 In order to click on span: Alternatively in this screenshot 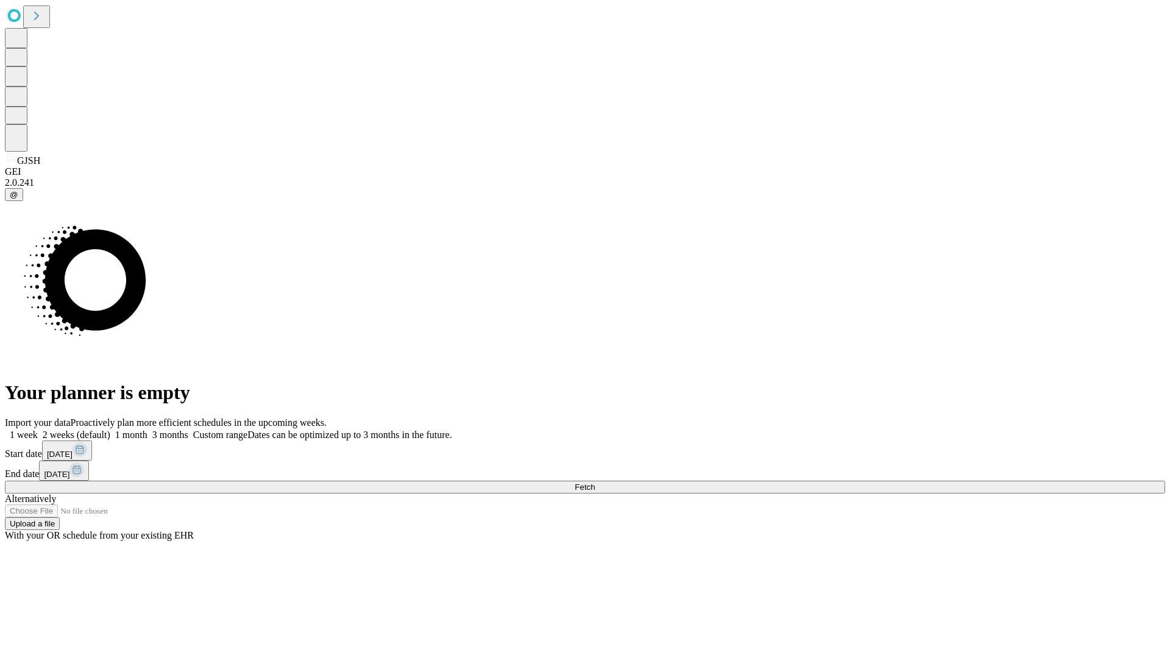, I will do `click(30, 499)`.